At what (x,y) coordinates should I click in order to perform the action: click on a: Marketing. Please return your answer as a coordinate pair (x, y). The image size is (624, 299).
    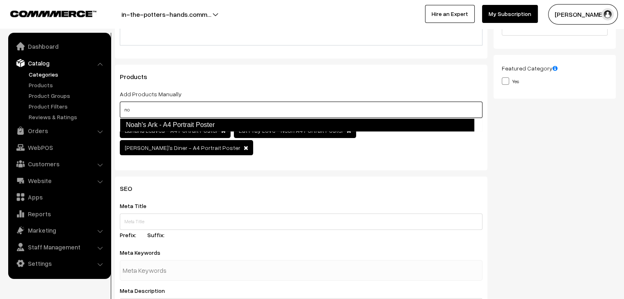
    Looking at the image, I should click on (59, 230).